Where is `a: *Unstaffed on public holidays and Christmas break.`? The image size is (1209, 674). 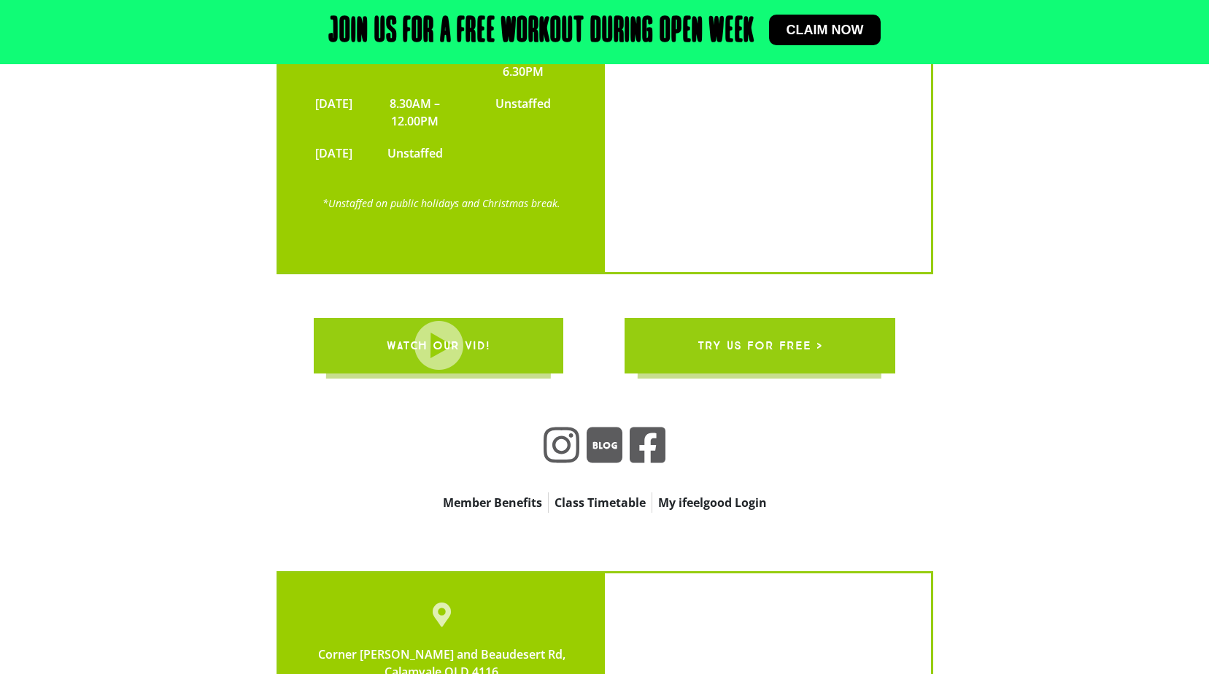 a: *Unstaffed on public holidays and Christmas break. is located at coordinates (442, 203).